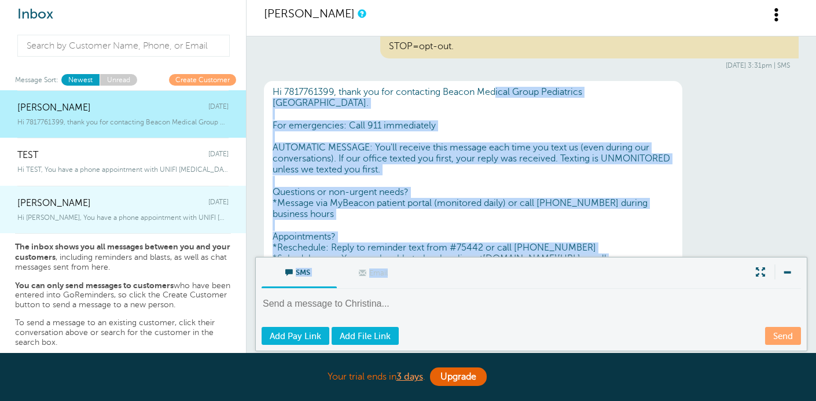 The height and width of the screenshot is (401, 816). I want to click on p: who have been entered into GoReminders, so click the Create Customer button to send a message to ..., so click(123, 295).